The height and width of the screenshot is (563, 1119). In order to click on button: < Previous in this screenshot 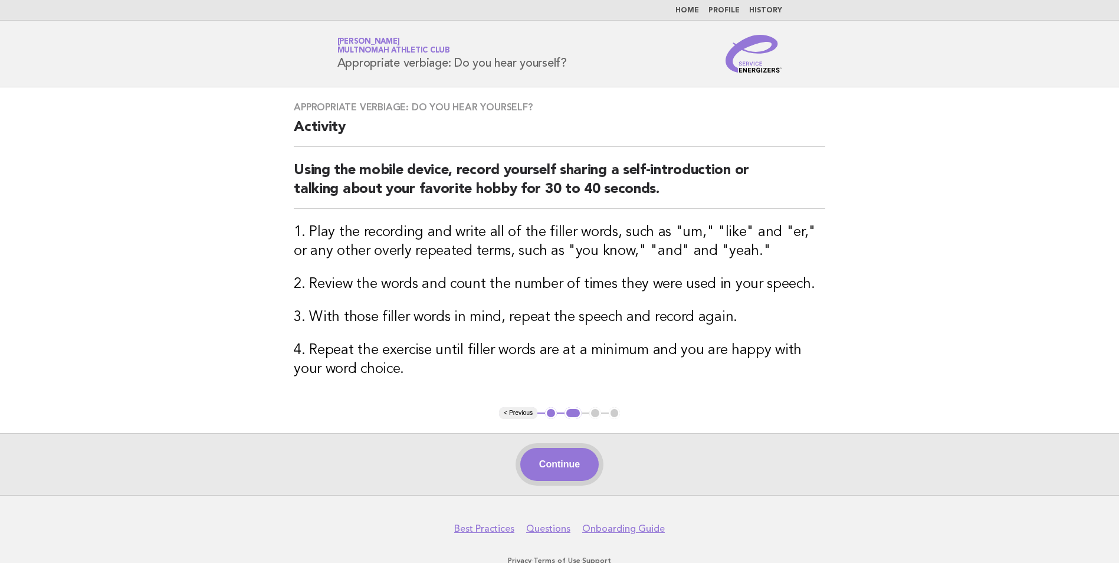, I will do `click(518, 413)`.